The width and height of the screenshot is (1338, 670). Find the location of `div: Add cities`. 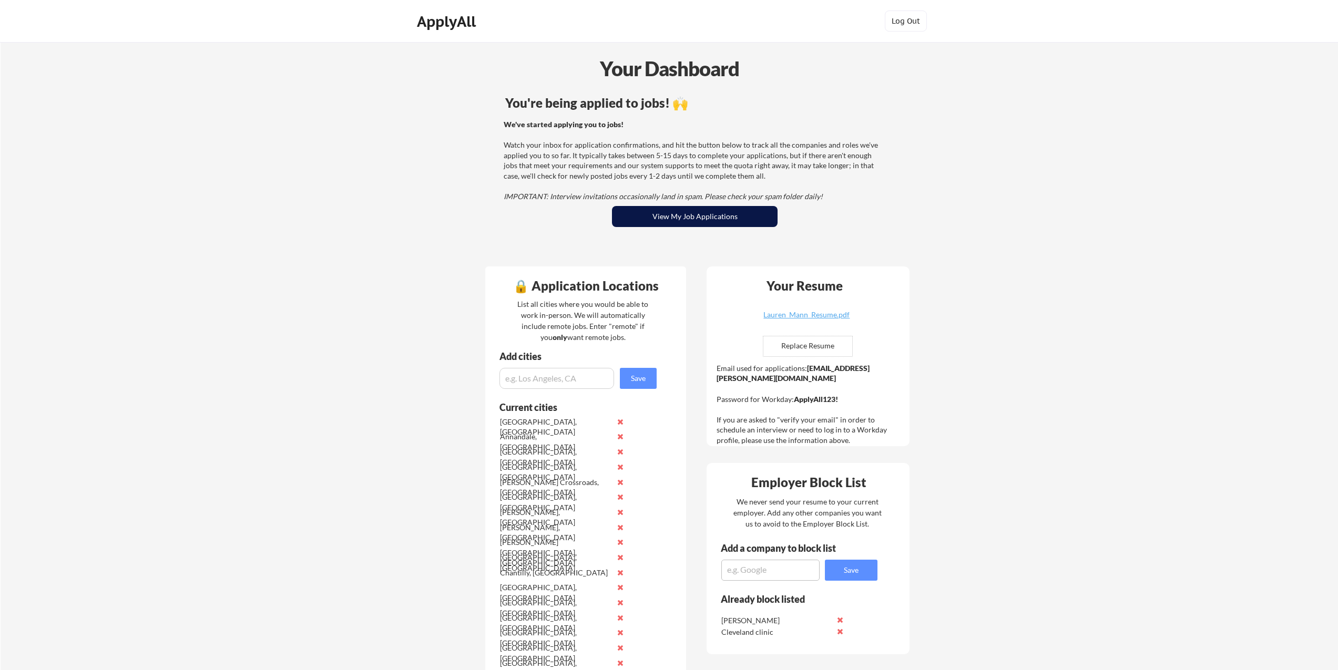

div: Add cities is located at coordinates (579, 356).